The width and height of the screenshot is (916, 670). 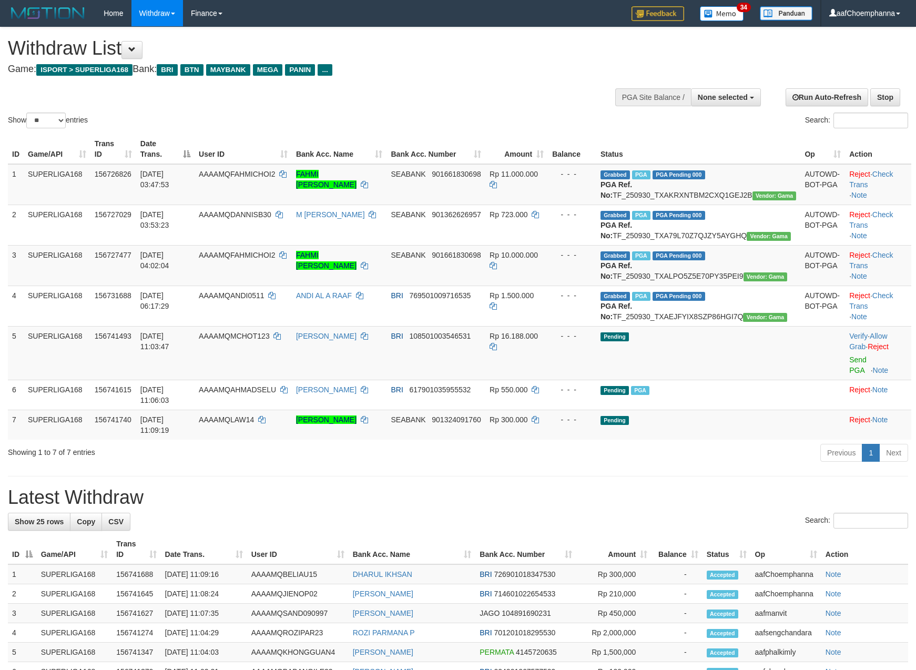 What do you see at coordinates (525, 594) in the screenshot?
I see `span: Copy 714601022654533 to clipboard` at bounding box center [525, 594].